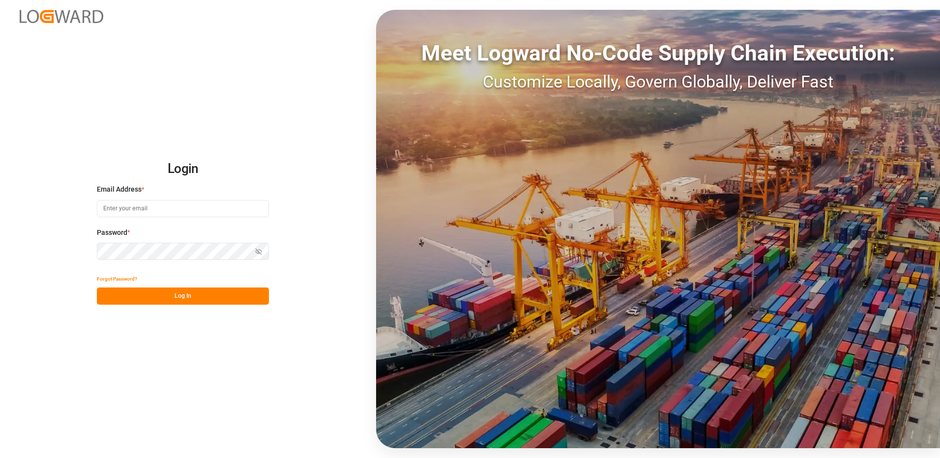 This screenshot has width=940, height=458. Describe the element at coordinates (61, 16) in the screenshot. I see `img: Logward_new_orange.png` at that location.